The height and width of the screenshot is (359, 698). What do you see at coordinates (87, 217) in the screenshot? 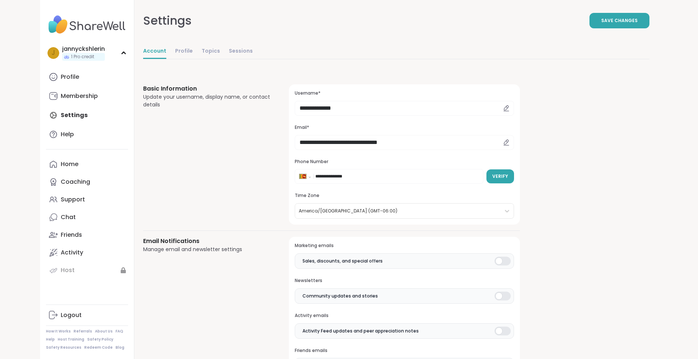
I see `a: Chat` at bounding box center [87, 217].